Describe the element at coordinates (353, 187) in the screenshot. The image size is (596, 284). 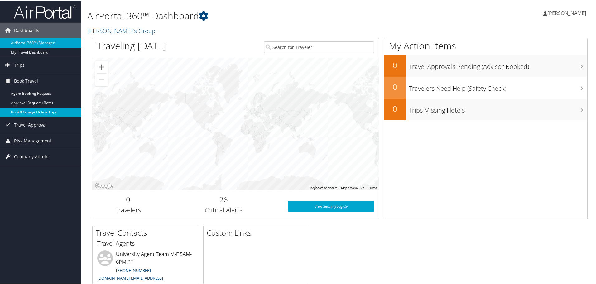
I see `span: Map data ©2025` at that location.